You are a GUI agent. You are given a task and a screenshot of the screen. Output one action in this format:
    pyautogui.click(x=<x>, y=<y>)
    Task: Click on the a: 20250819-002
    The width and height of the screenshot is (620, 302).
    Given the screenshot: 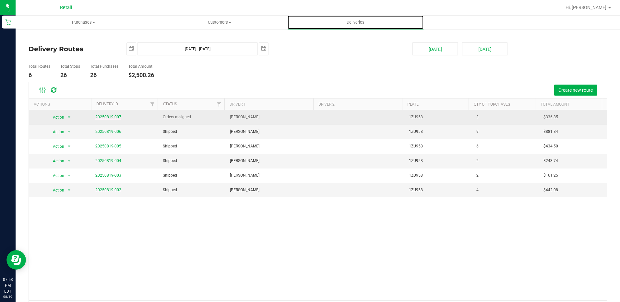 What is the action you would take?
    pyautogui.click(x=108, y=190)
    